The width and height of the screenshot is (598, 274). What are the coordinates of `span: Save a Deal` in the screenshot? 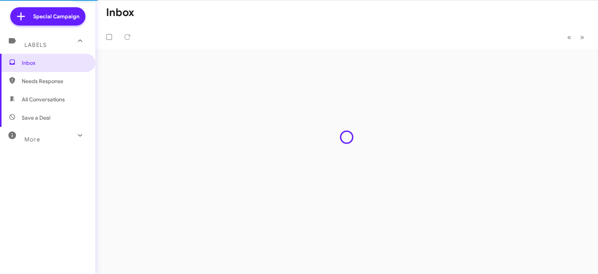 It's located at (36, 118).